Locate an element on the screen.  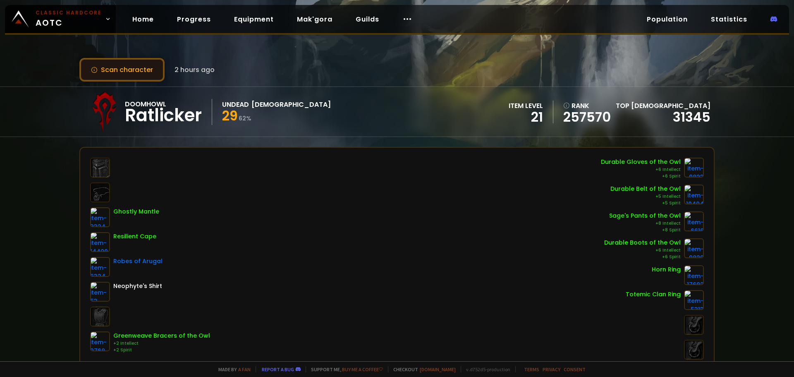
a: Equipment is located at coordinates (254, 19).